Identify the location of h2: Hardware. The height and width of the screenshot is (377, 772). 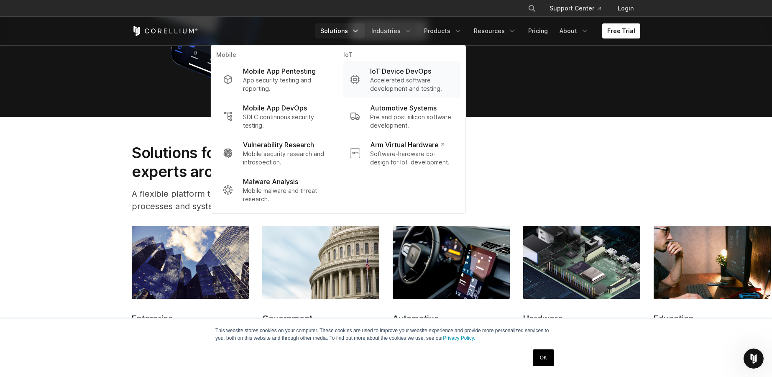
(582, 318).